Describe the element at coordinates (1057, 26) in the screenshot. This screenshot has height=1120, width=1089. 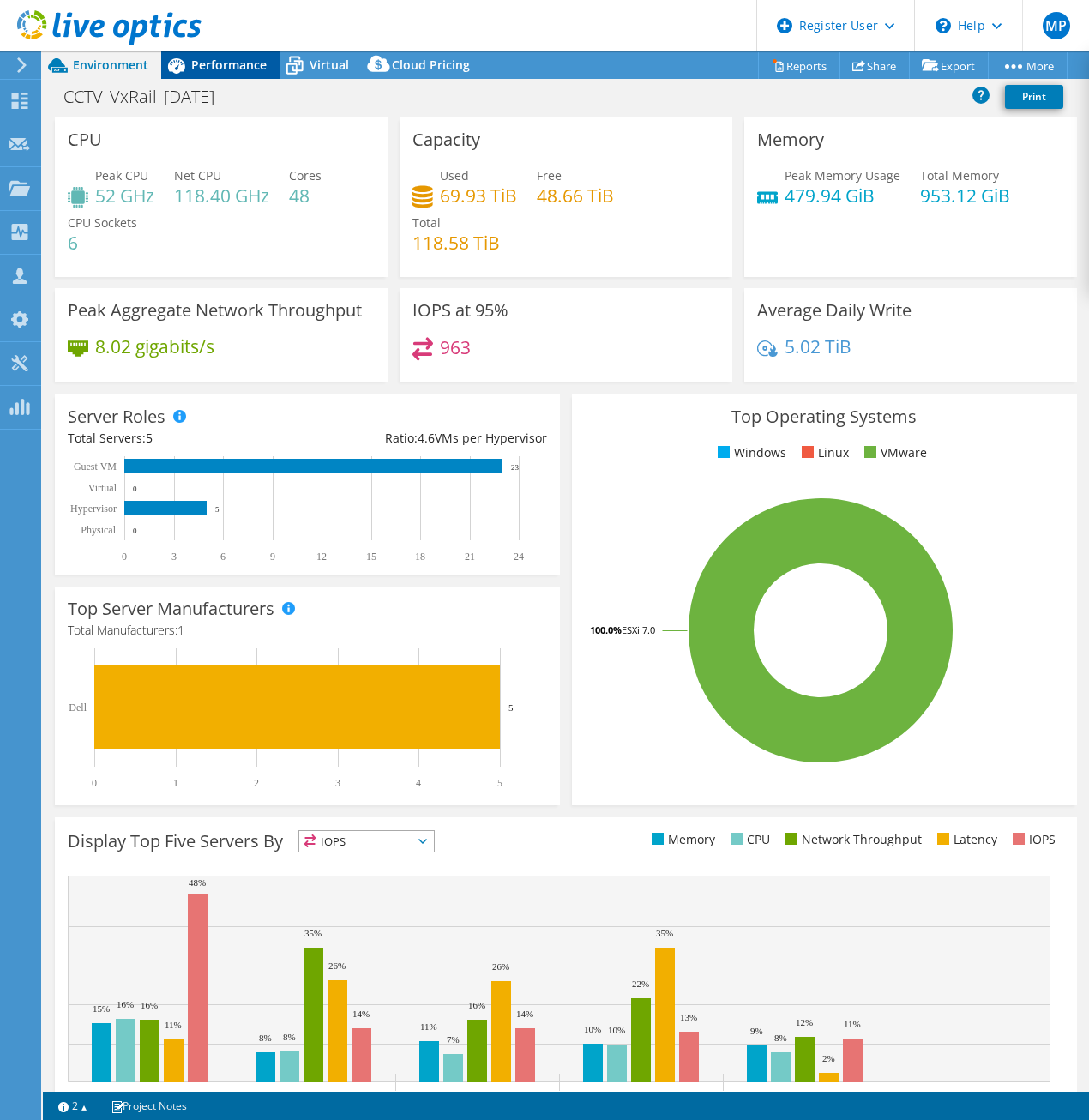
I see `span: MP` at that location.